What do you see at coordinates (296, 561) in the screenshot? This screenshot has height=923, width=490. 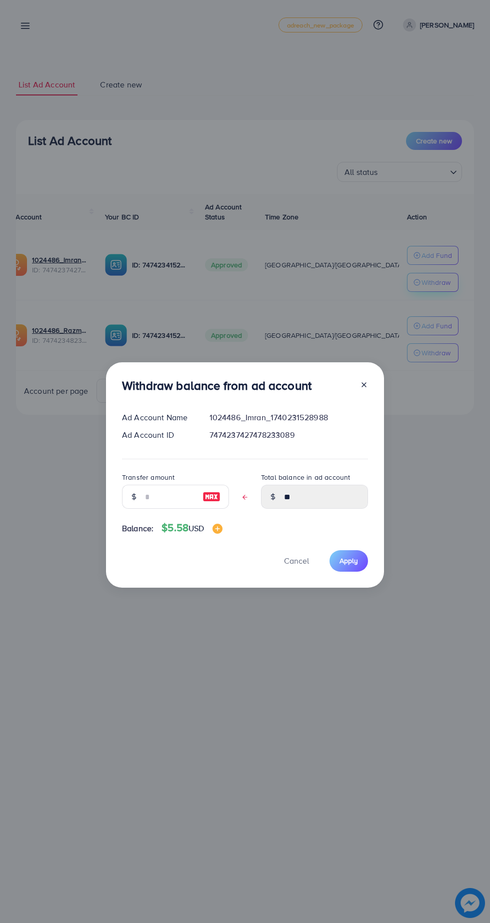 I see `button: Cancel` at bounding box center [296, 561].